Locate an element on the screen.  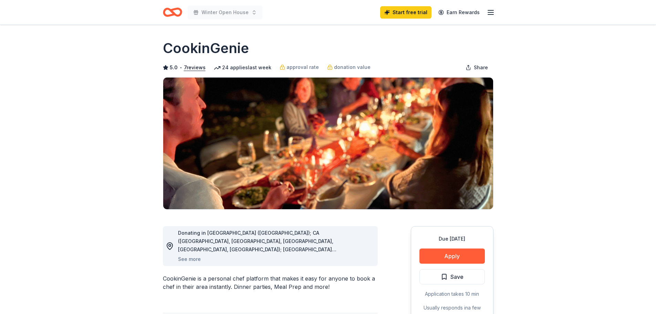
span: Share is located at coordinates (481, 67).